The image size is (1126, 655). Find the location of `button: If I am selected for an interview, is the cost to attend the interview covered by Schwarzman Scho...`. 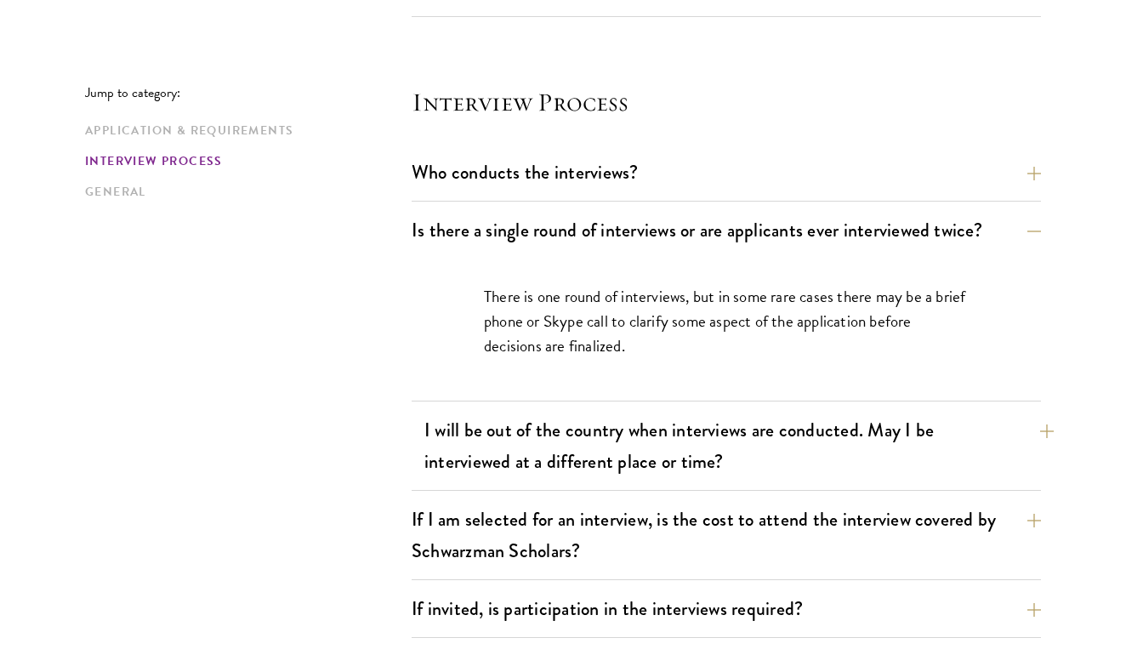

button: If I am selected for an interview, is the cost to attend the interview covered by Schwarzman Scho... is located at coordinates (726, 535).